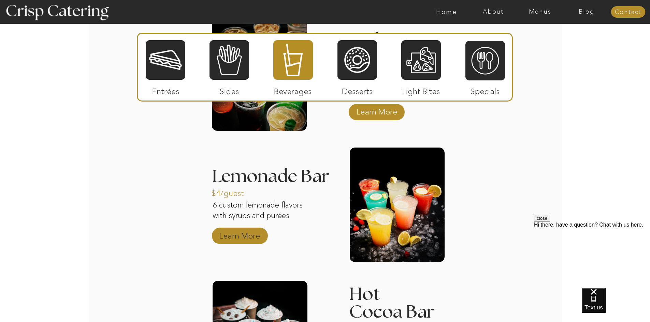  Describe the element at coordinates (540, 12) in the screenshot. I see `nav: Menus` at that location.